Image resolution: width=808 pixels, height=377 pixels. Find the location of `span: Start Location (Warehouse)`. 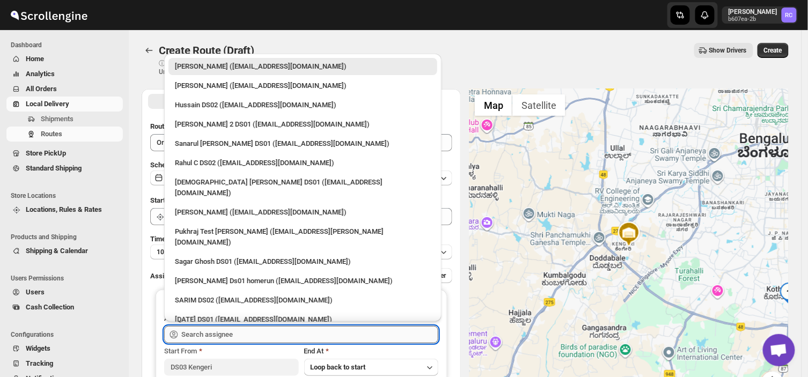

span: Start Location (Warehouse) is located at coordinates (193, 200).